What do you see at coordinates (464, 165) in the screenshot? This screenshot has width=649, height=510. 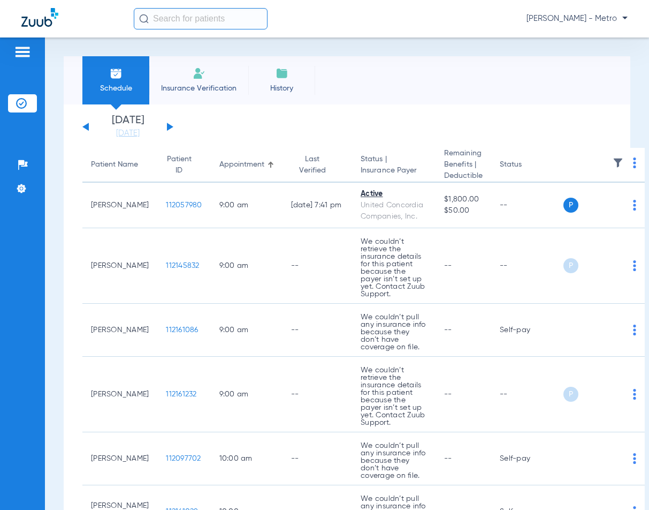 I see `th: Remaining Benefits |` at bounding box center [464, 165].